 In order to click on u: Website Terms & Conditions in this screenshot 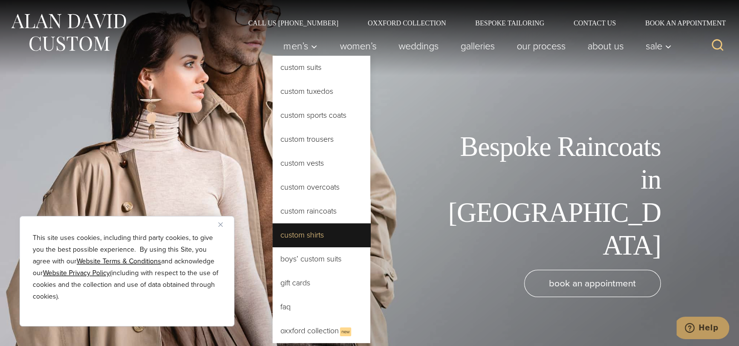, I will do `click(119, 261)`.